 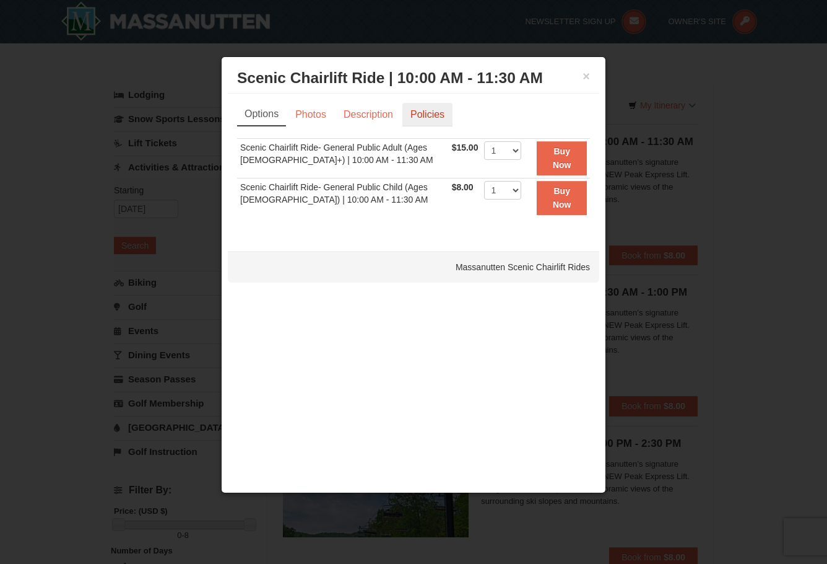 What do you see at coordinates (463, 187) in the screenshot?
I see `span: $8.00` at bounding box center [463, 187].